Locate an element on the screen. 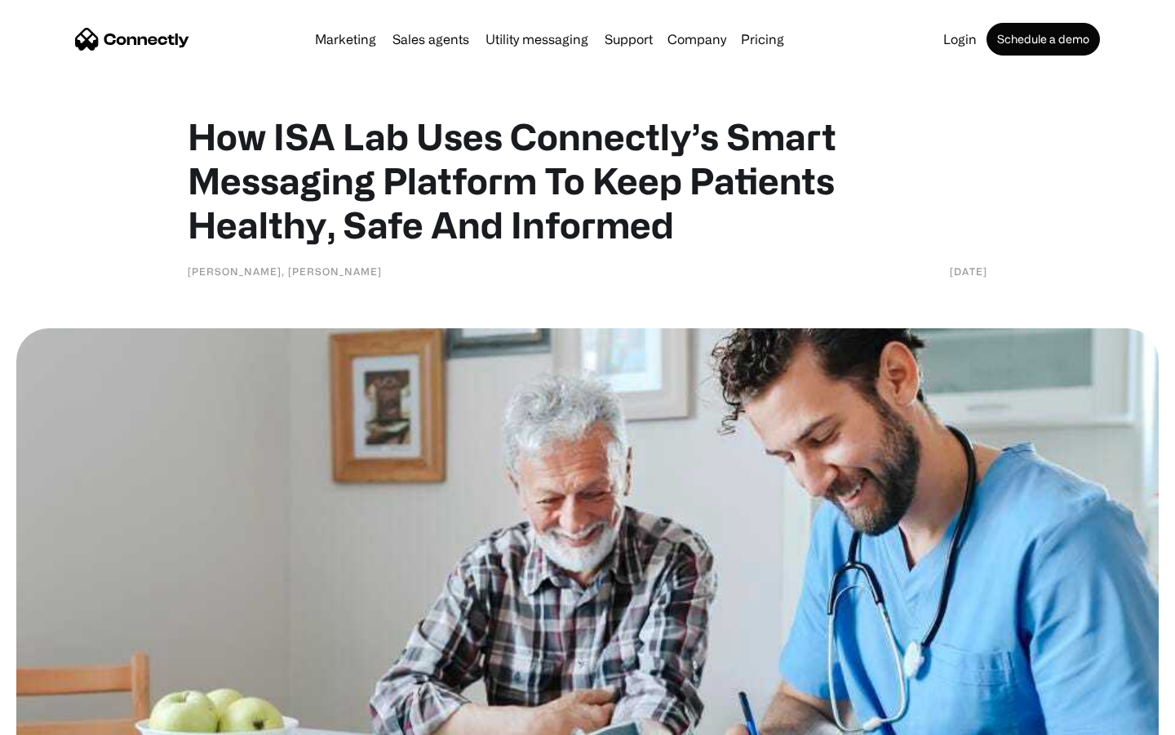 This screenshot has height=735, width=1175. a: Marketing is located at coordinates (345, 39).